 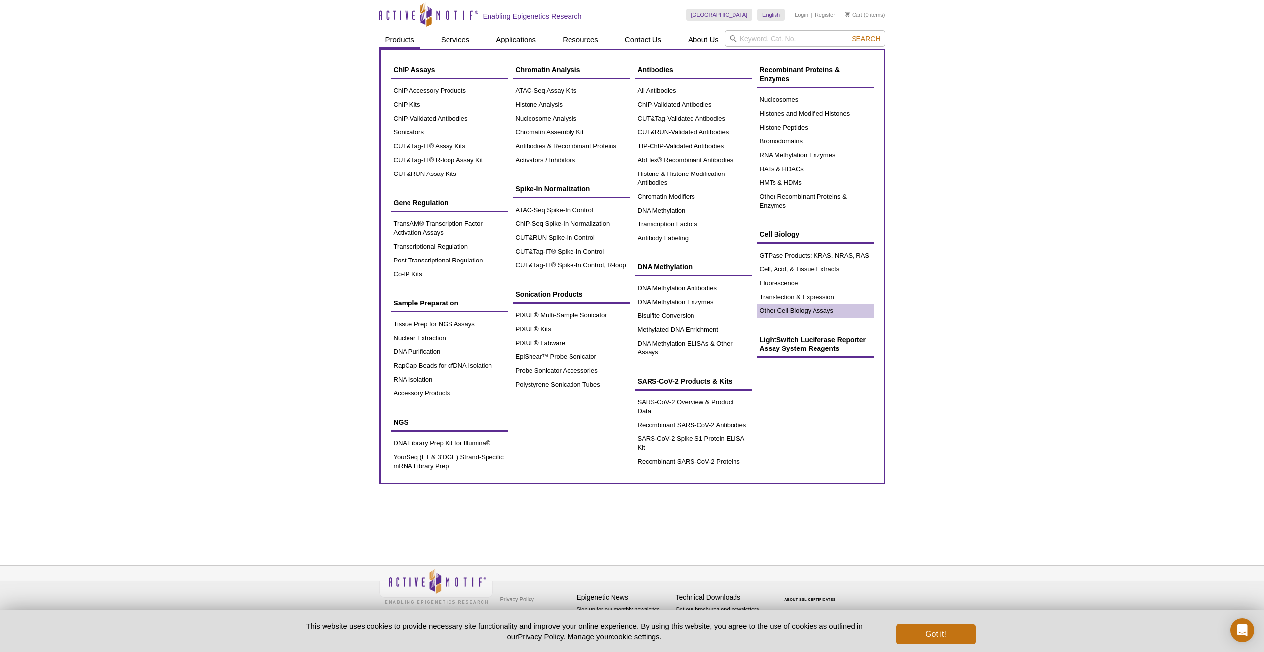 I want to click on a: CUT&RUN Assay Kits, so click(x=449, y=174).